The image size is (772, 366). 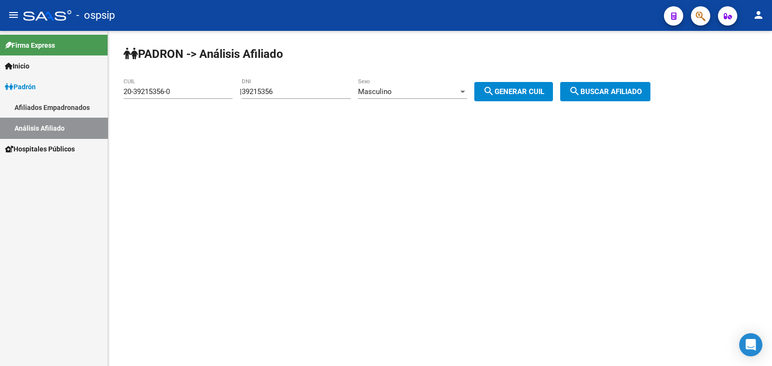 What do you see at coordinates (20, 87) in the screenshot?
I see `span: Padrón` at bounding box center [20, 87].